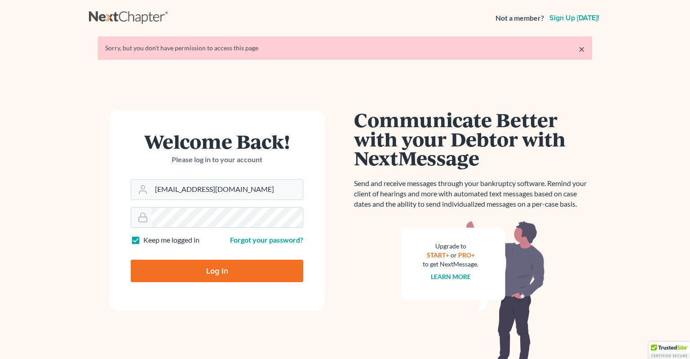 This screenshot has height=359, width=690. I want to click on p: Please log in to your account, so click(217, 160).